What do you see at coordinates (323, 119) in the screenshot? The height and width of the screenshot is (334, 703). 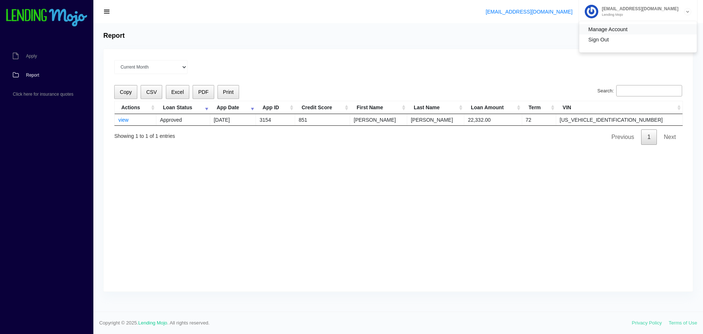 I see `td: 851` at bounding box center [323, 119].